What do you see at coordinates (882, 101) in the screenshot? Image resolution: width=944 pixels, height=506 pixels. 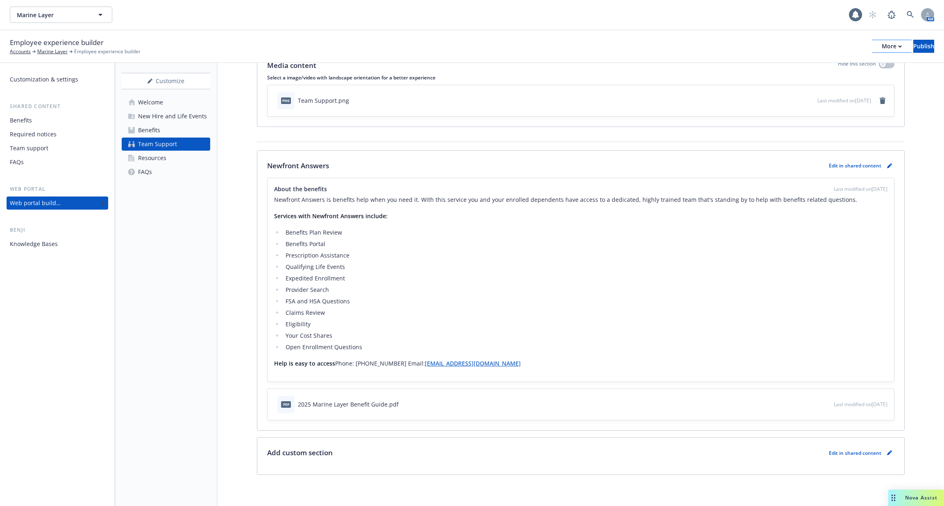 I see `a: remove` at bounding box center [882, 101].